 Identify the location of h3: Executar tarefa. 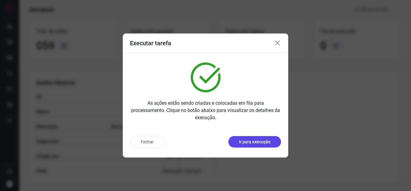
(151, 43).